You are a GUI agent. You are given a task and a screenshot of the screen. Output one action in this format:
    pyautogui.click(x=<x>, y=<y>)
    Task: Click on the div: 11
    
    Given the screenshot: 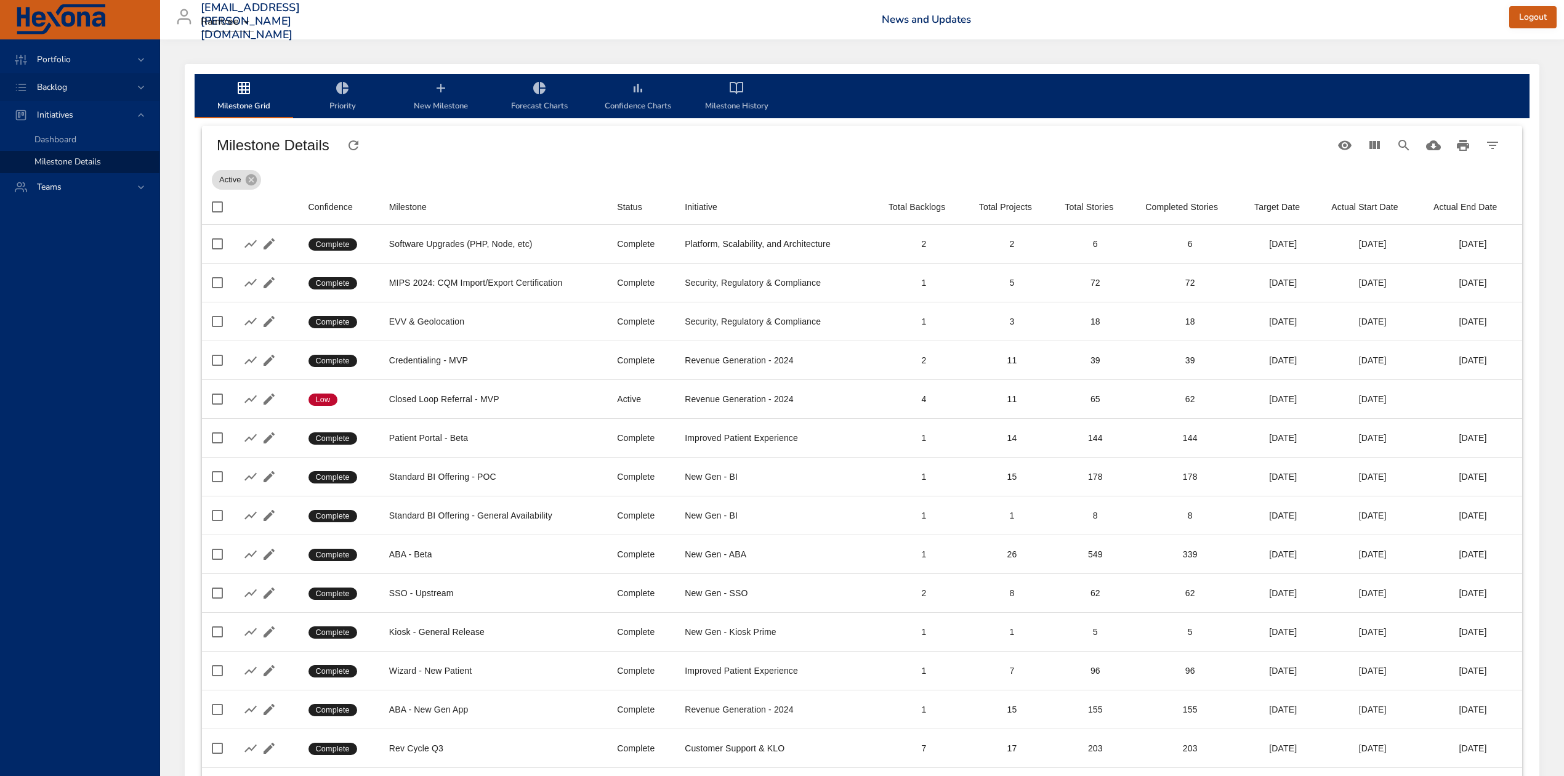 What is the action you would take?
    pyautogui.click(x=1012, y=399)
    